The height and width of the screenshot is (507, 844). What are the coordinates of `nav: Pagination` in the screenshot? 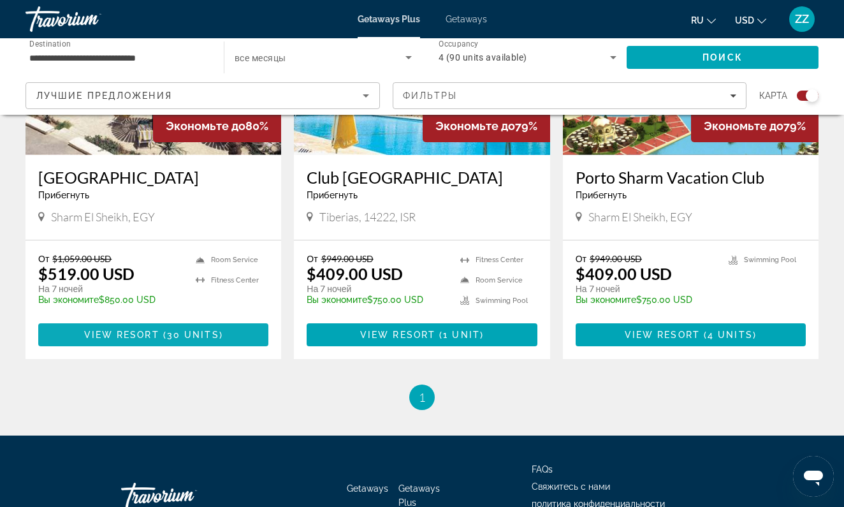 It's located at (422, 397).